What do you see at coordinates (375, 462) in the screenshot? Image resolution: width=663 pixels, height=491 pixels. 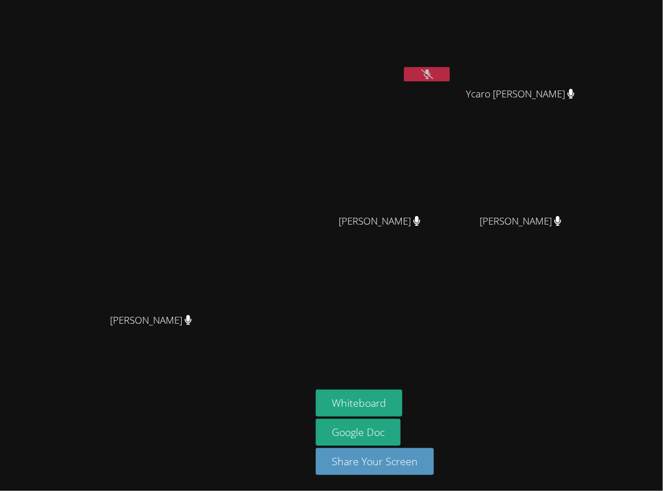 I see `button: Share Your Screen` at bounding box center [375, 462].